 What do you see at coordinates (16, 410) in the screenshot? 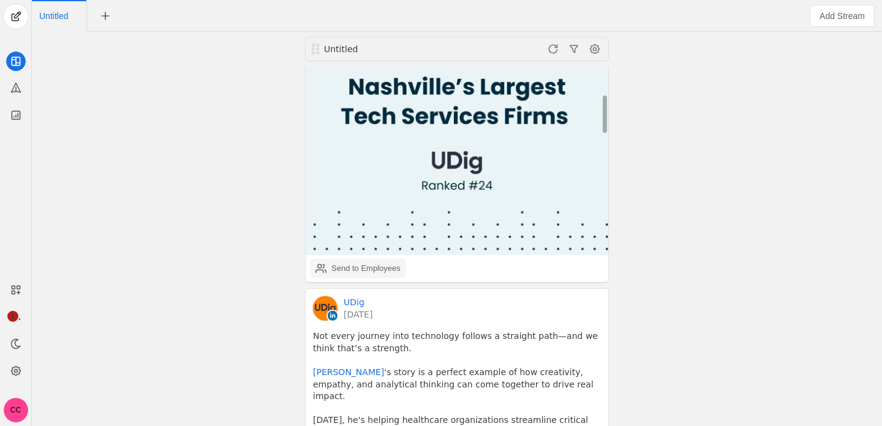
I see `button: CC` at bounding box center [16, 410].